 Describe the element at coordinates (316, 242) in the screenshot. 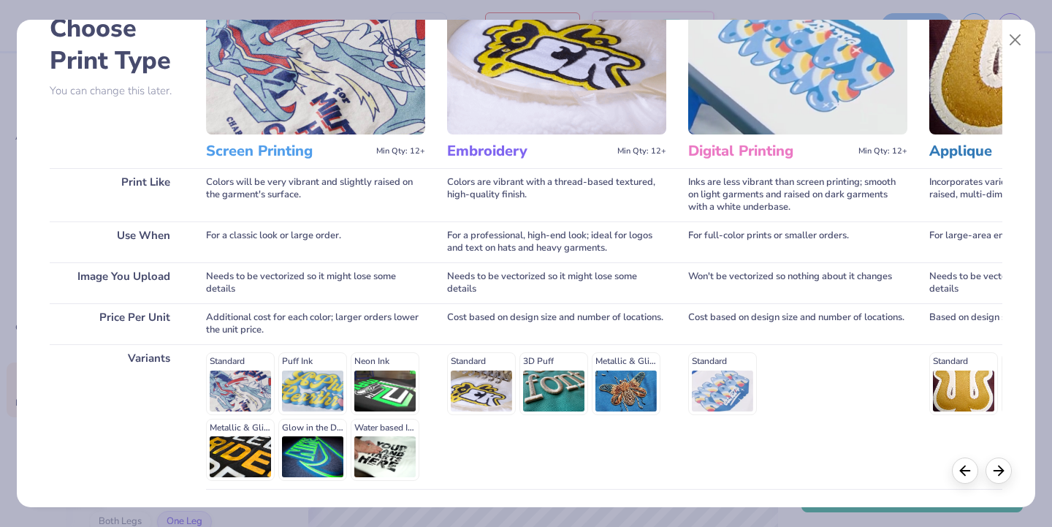

I see `div: For a classic look or large order.` at that location.